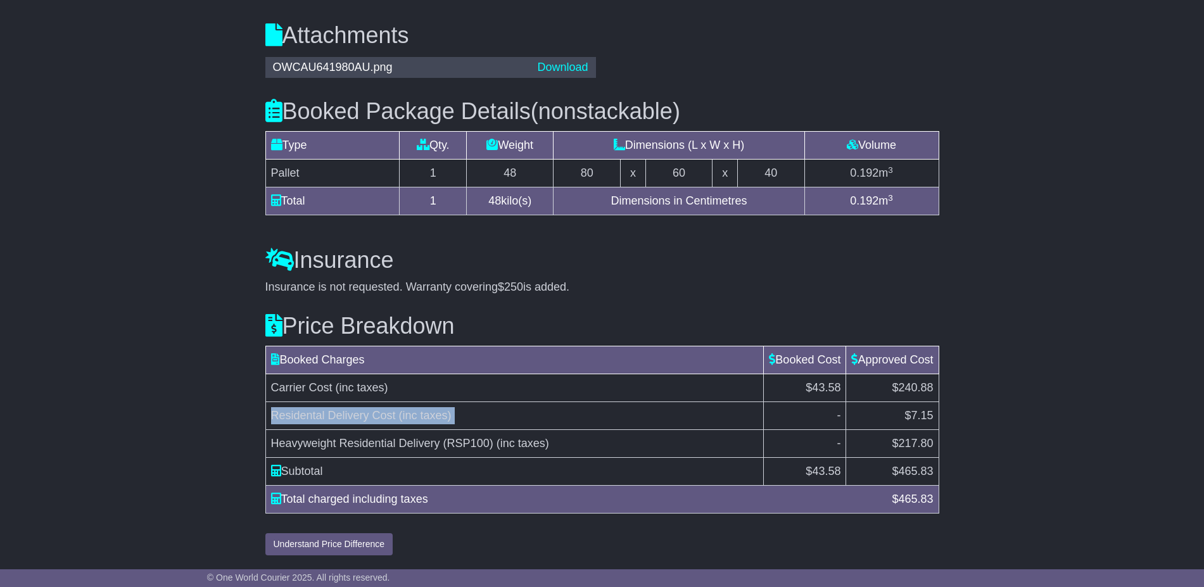  I want to click on h3: Booked Package Details, so click(602, 111).